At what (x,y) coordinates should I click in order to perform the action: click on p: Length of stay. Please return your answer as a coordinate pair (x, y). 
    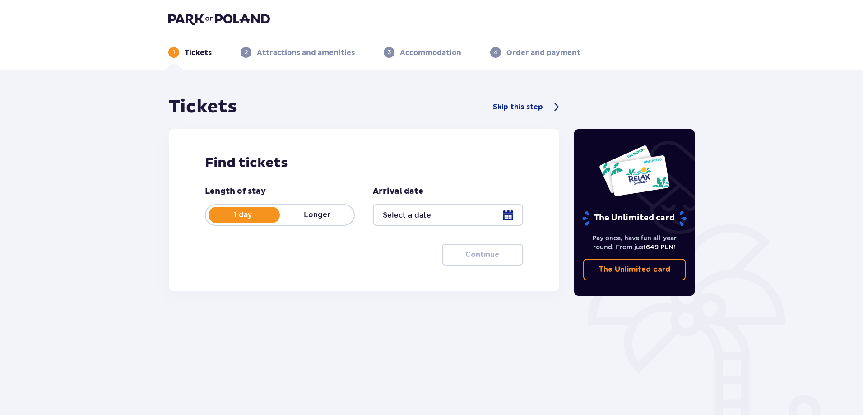
    Looking at the image, I should click on (235, 191).